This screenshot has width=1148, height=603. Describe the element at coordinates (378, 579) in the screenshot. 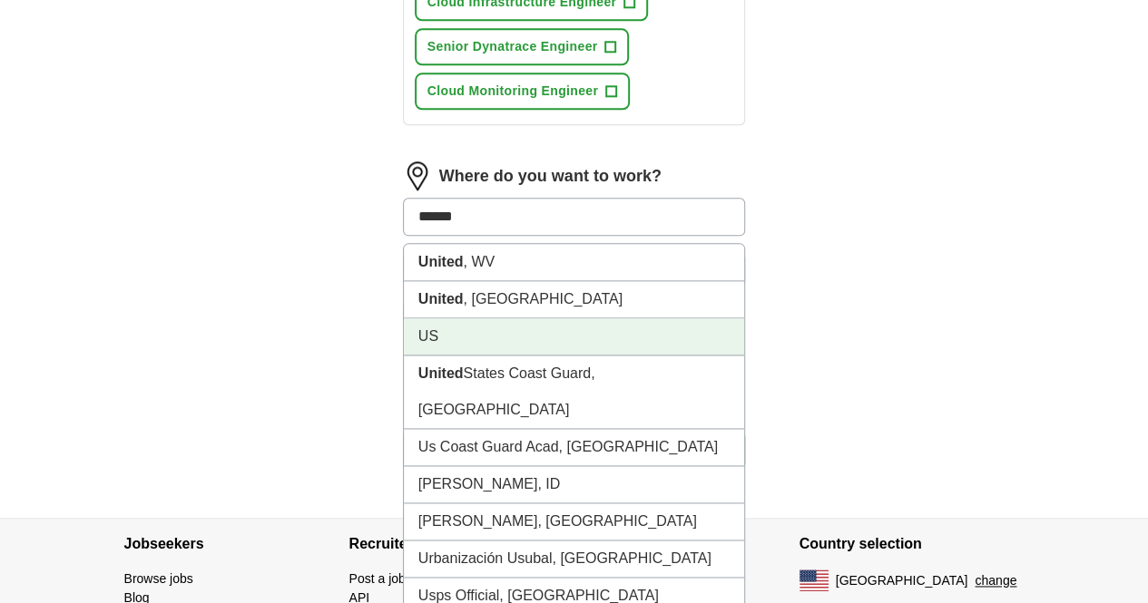

I see `a: Post a job` at that location.